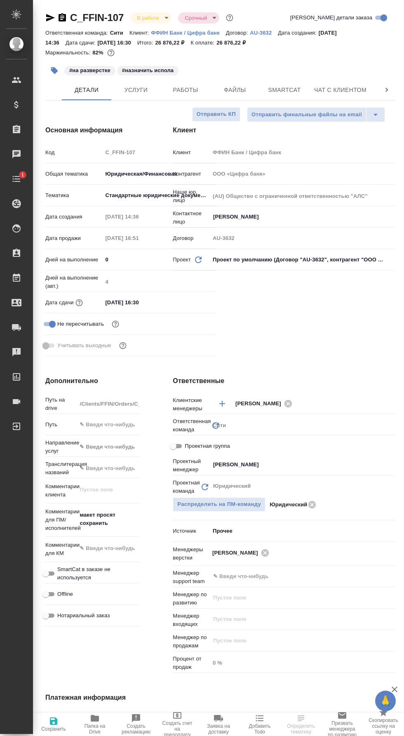  I want to click on span: Нотариальный заказ, so click(83, 616).